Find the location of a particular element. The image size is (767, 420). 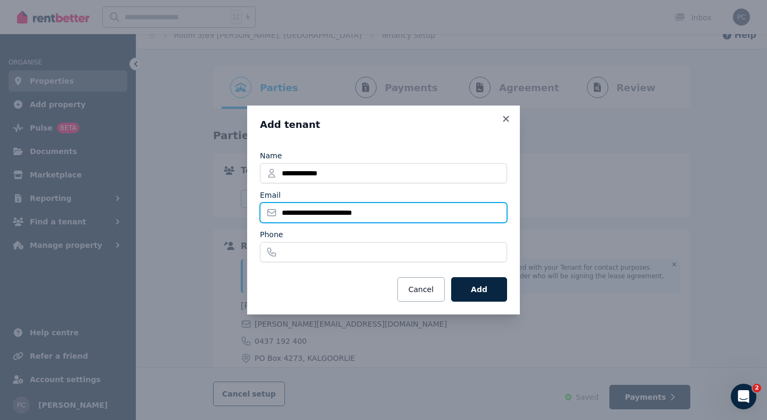

h3: Add tenant is located at coordinates (383, 125).